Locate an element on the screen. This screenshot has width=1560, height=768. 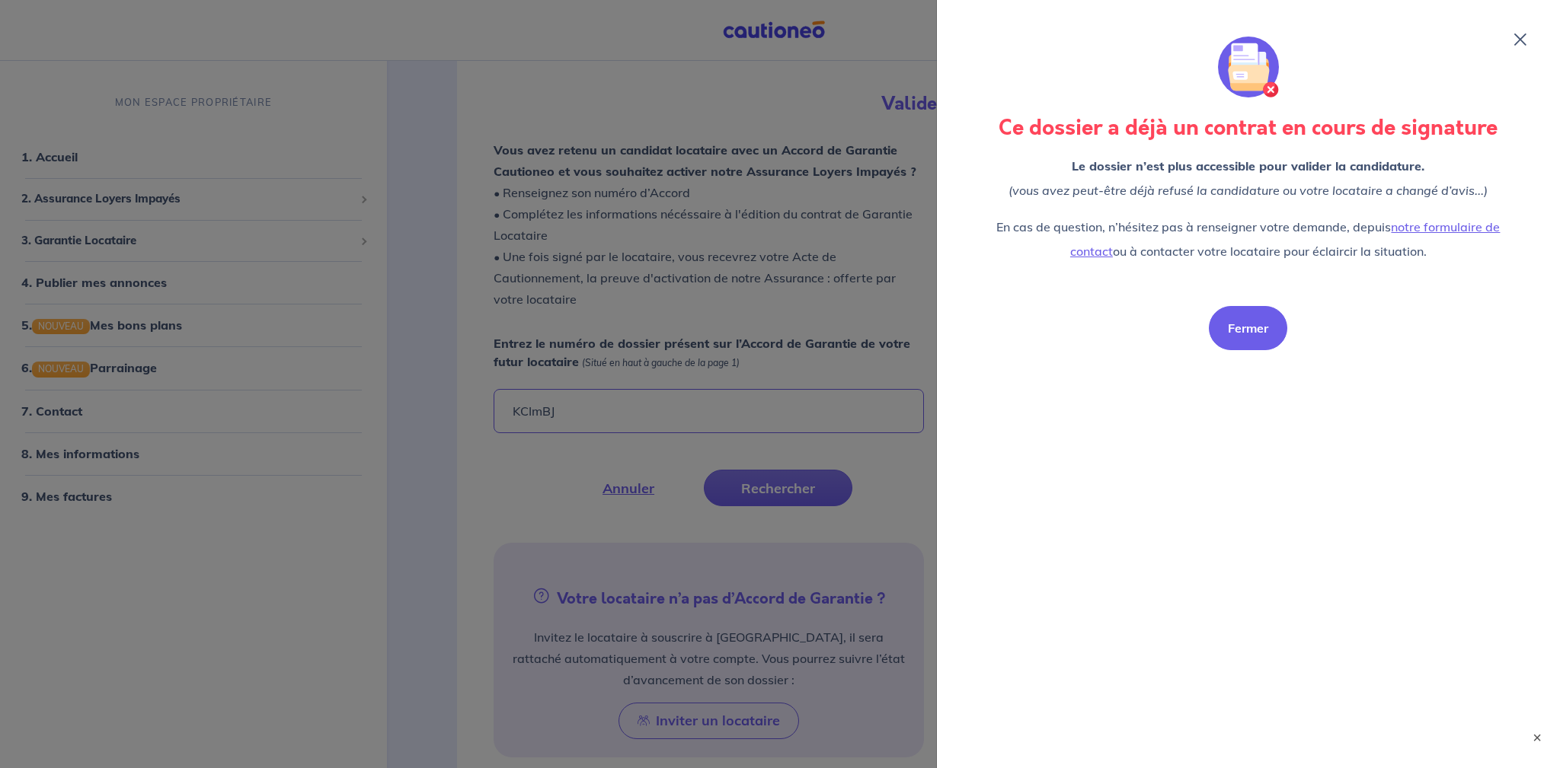
button: Fermer is located at coordinates (1247, 328).